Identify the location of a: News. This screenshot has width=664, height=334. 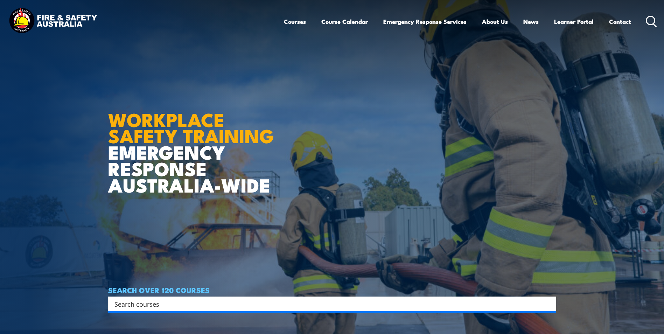
(531, 21).